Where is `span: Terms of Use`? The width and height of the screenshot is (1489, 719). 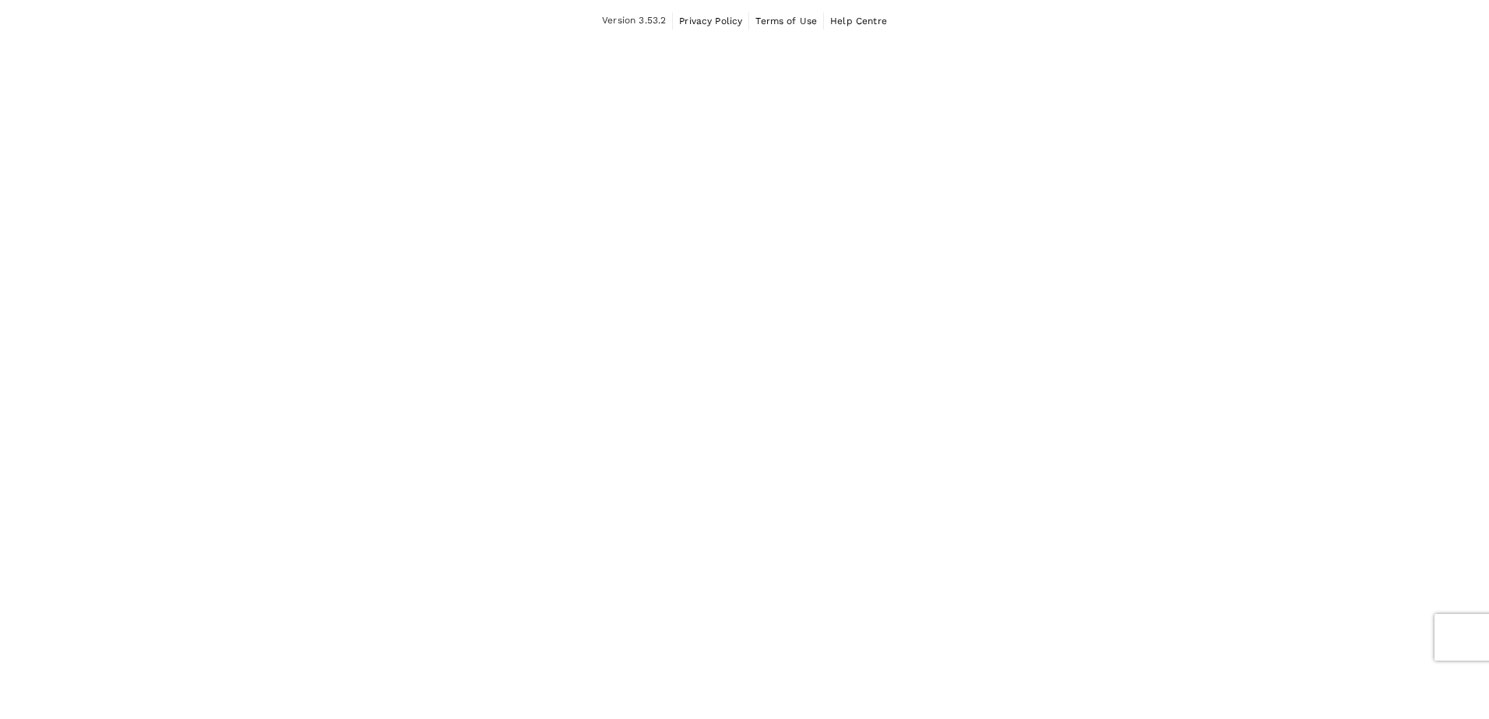
span: Terms of Use is located at coordinates (786, 21).